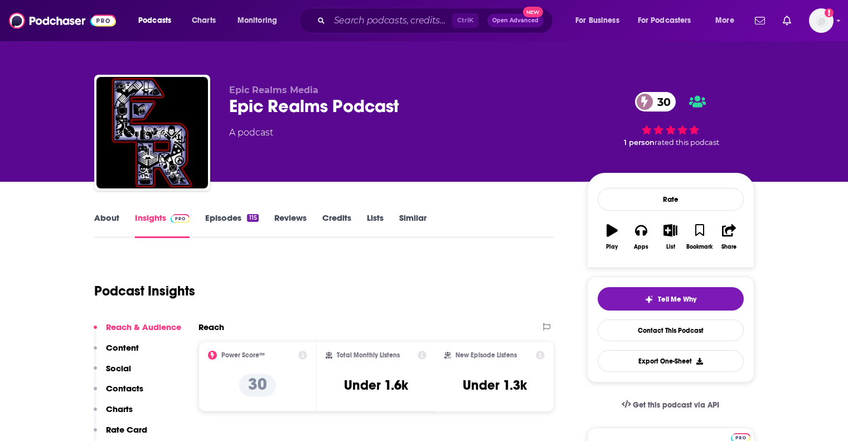 The height and width of the screenshot is (441, 848). Describe the element at coordinates (641, 247) in the screenshot. I see `div: Apps` at that location.